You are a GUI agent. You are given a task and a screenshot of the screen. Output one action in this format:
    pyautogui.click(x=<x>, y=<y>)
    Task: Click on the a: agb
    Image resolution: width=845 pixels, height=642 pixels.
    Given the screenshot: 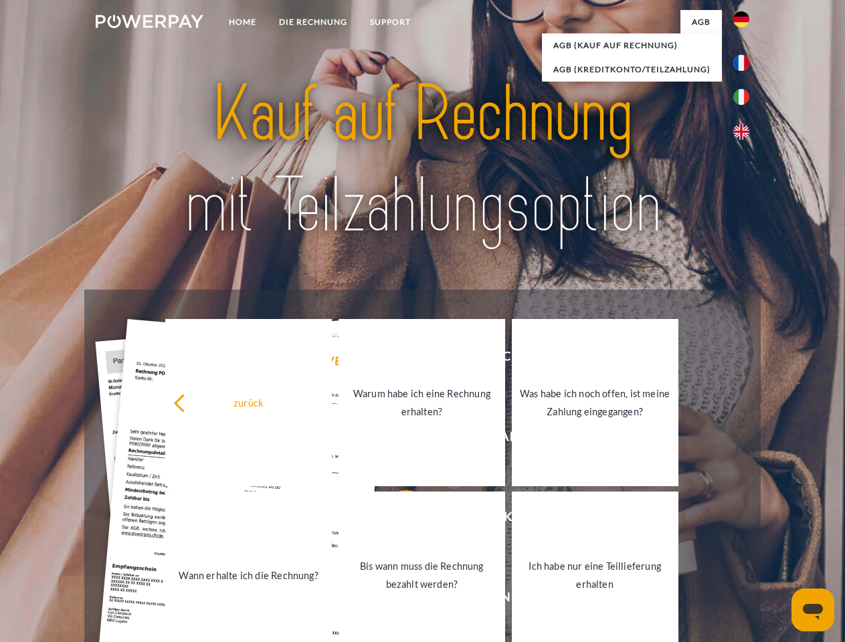 What is the action you would take?
    pyautogui.click(x=701, y=22)
    